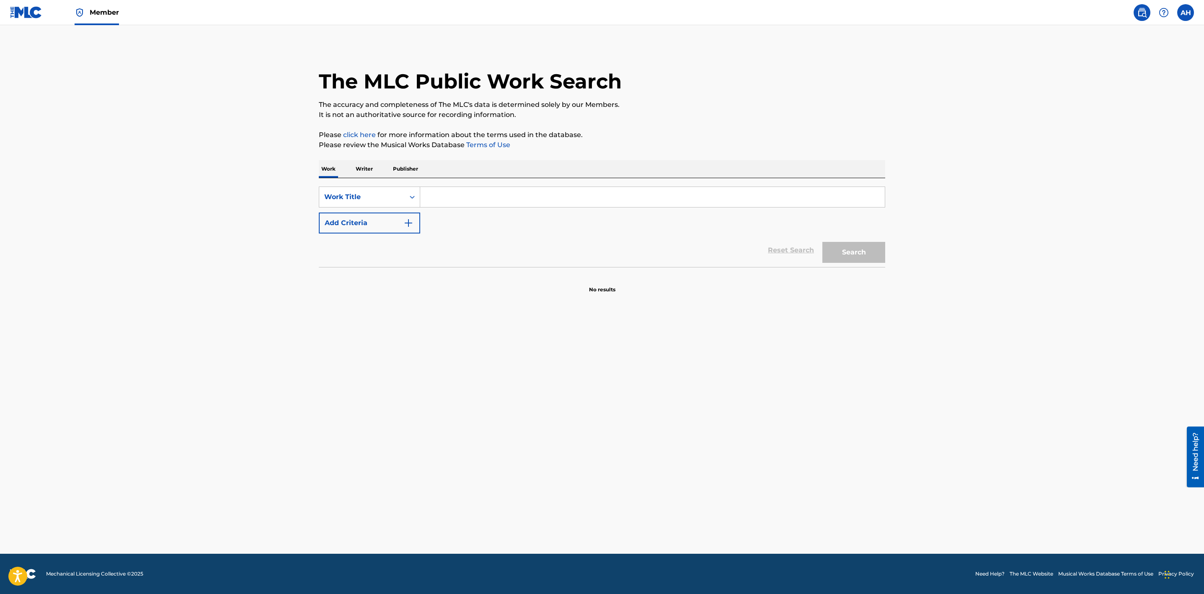 This screenshot has width=1204, height=594. Describe the element at coordinates (23, 574) in the screenshot. I see `img: logo` at that location.